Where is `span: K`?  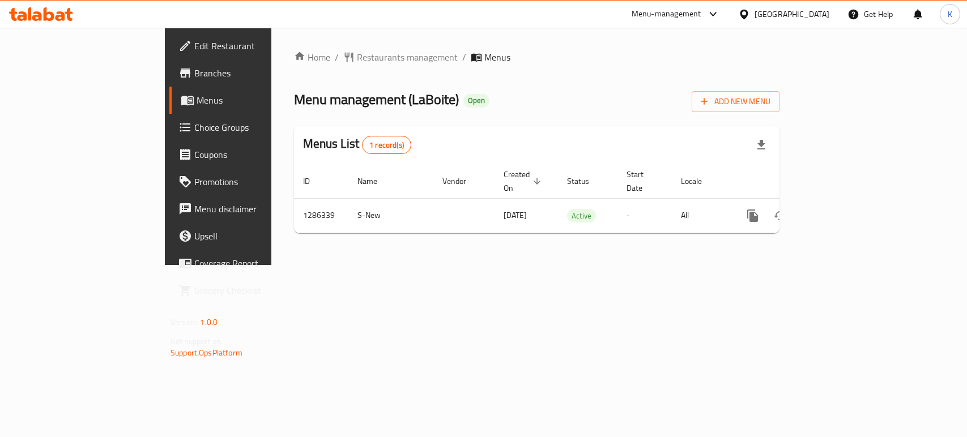 span: K is located at coordinates (950, 14).